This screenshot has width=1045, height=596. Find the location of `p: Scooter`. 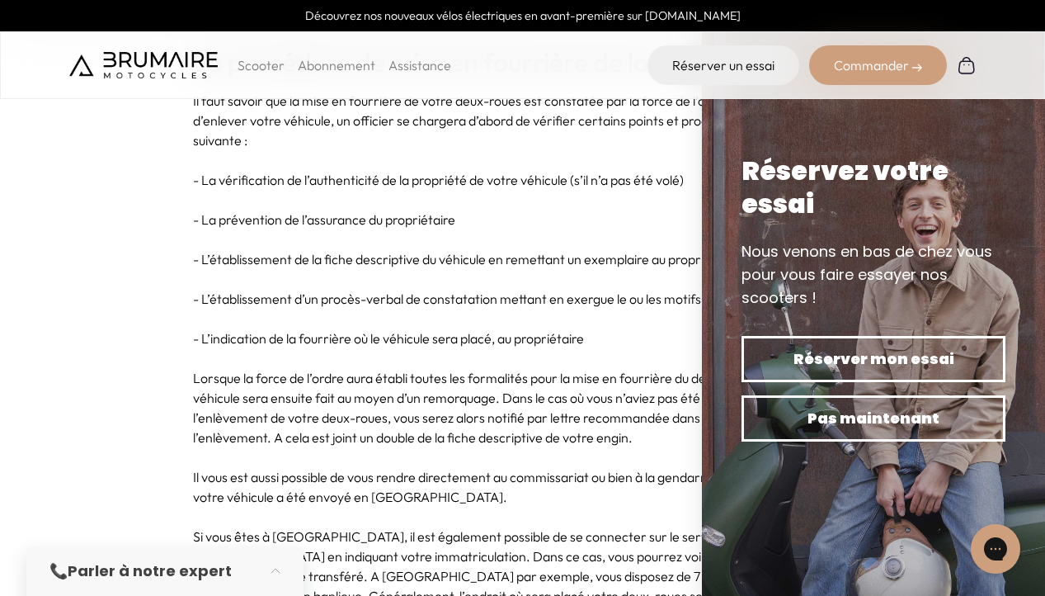

p: Scooter is located at coordinates (261, 65).